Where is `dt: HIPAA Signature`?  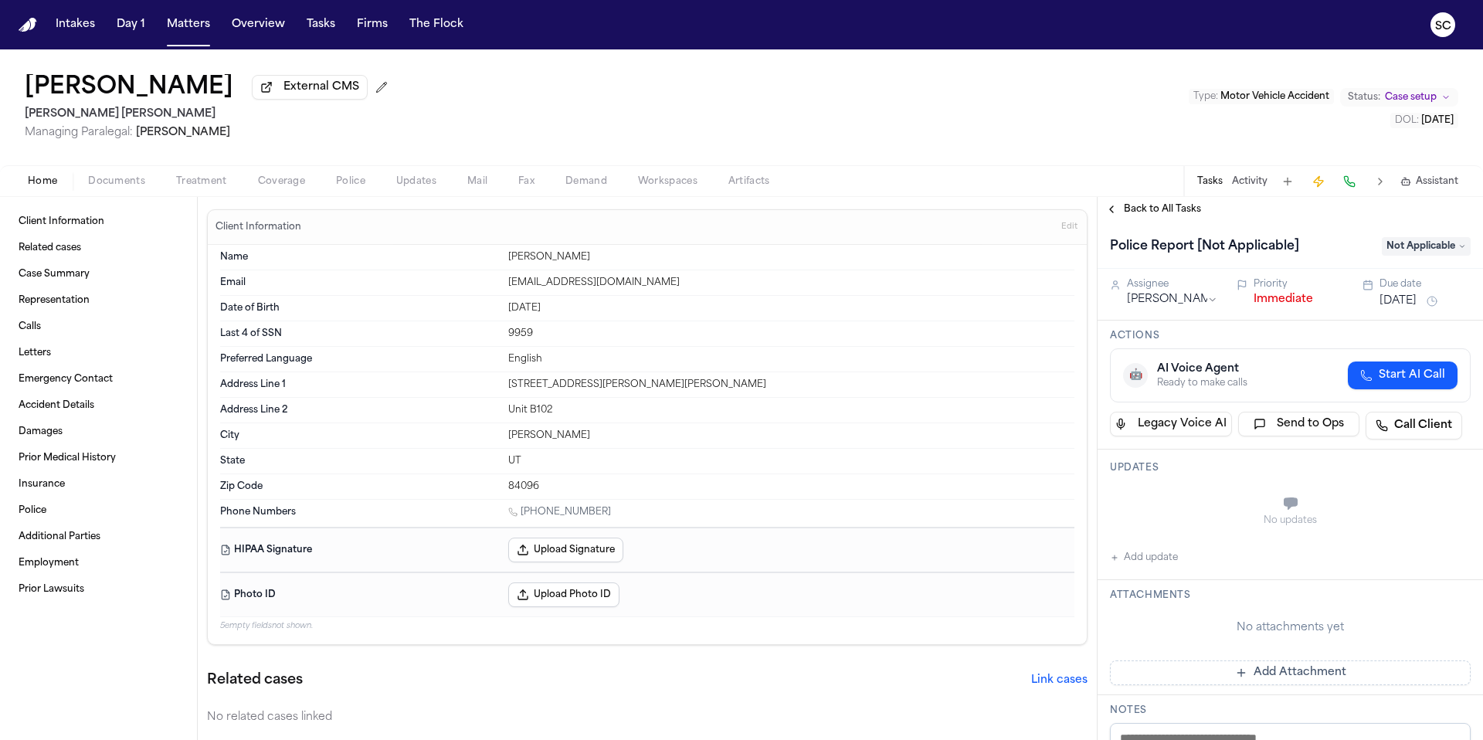
dt: HIPAA Signature is located at coordinates (359, 550).